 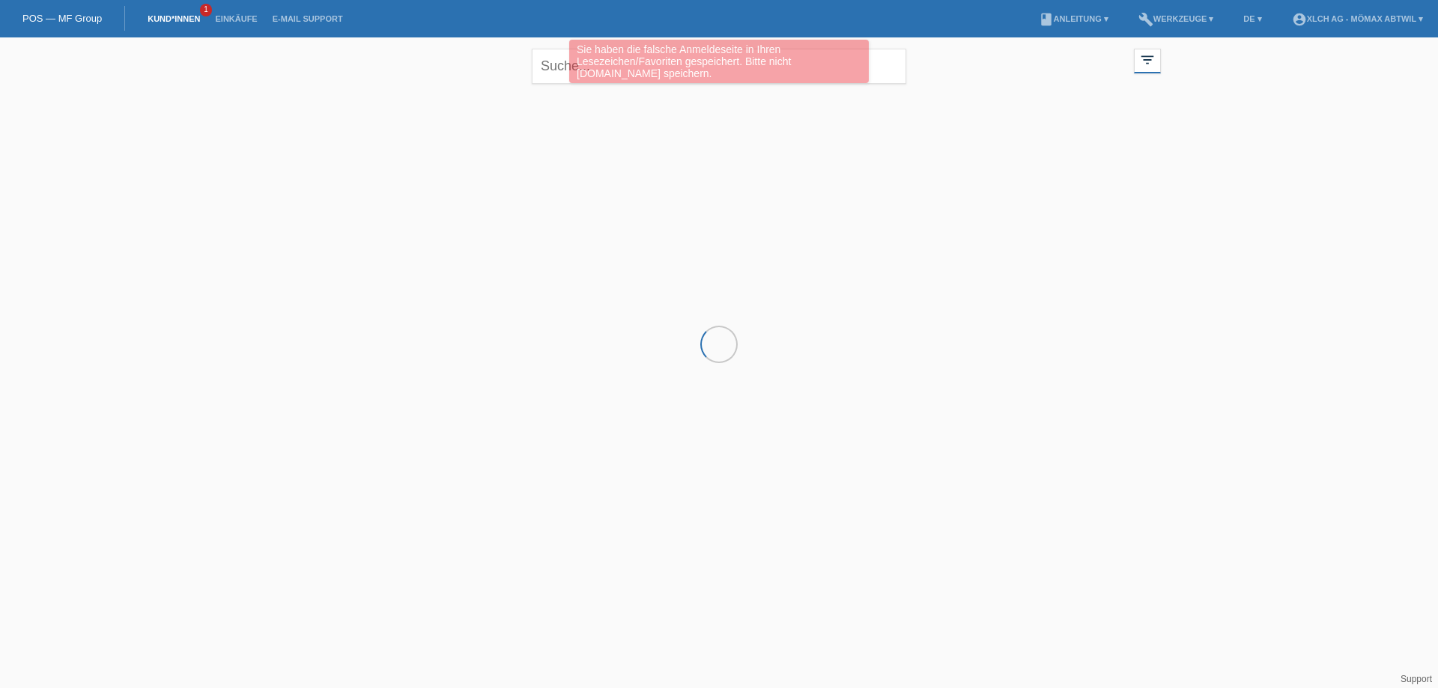 What do you see at coordinates (206, 10) in the screenshot?
I see `span: 1` at bounding box center [206, 10].